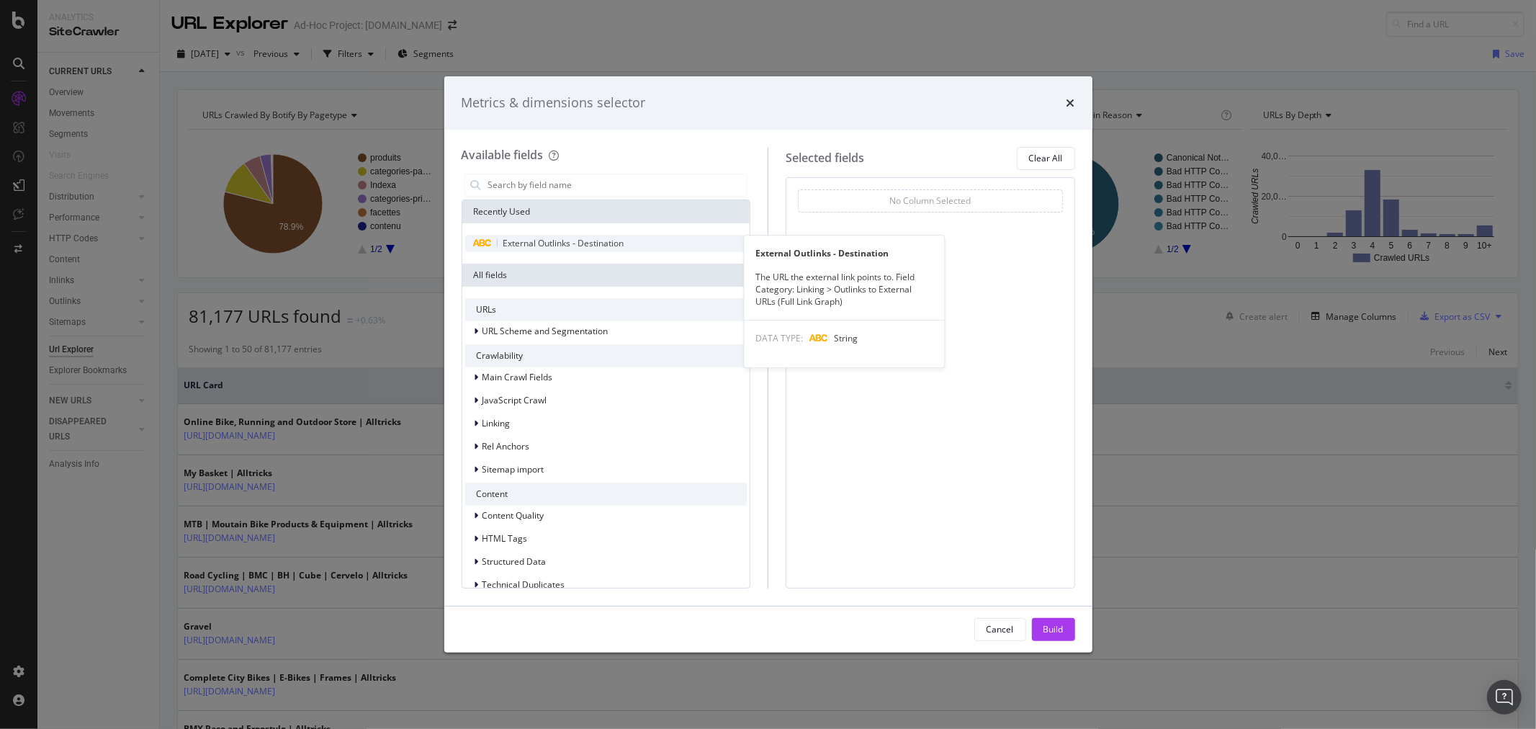 This screenshot has height=729, width=1536. I want to click on div: External Outlinks - Destination, so click(844, 253).